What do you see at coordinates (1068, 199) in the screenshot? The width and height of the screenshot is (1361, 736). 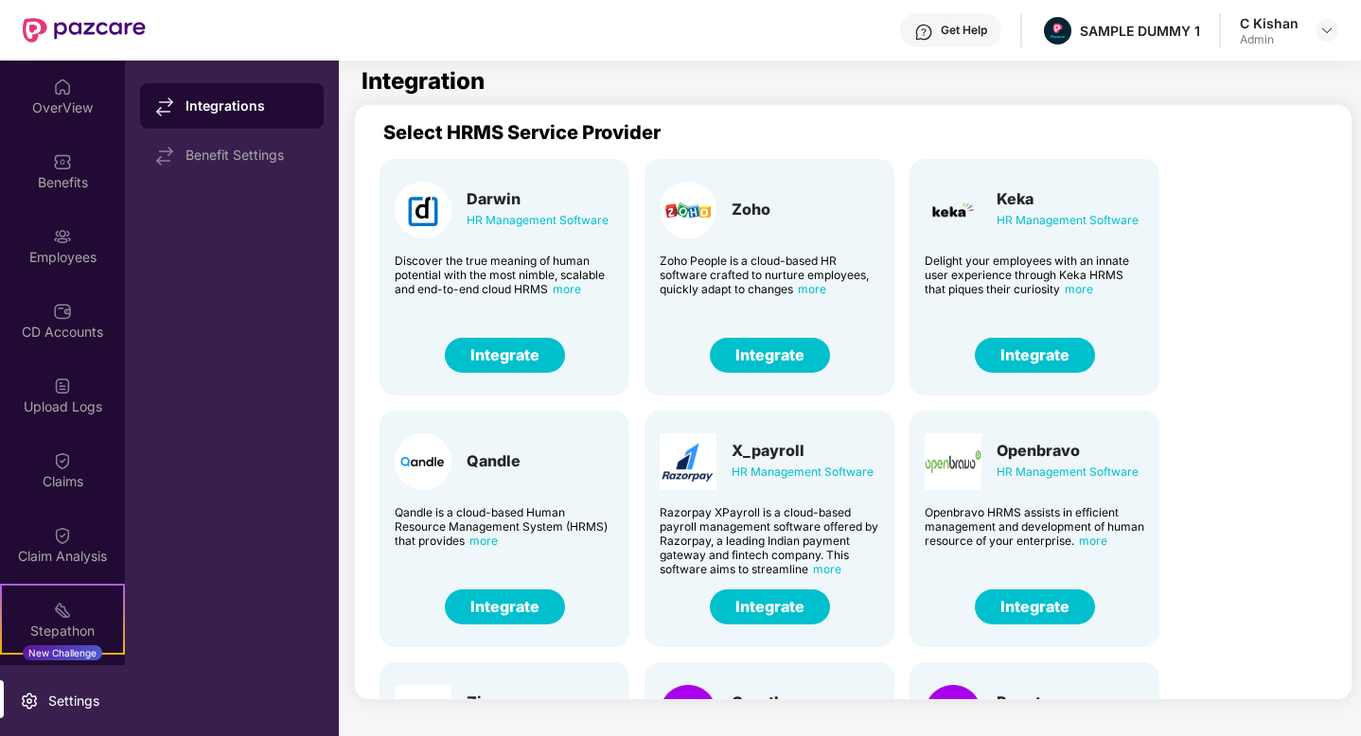 I see `div: Keka` at bounding box center [1068, 199].